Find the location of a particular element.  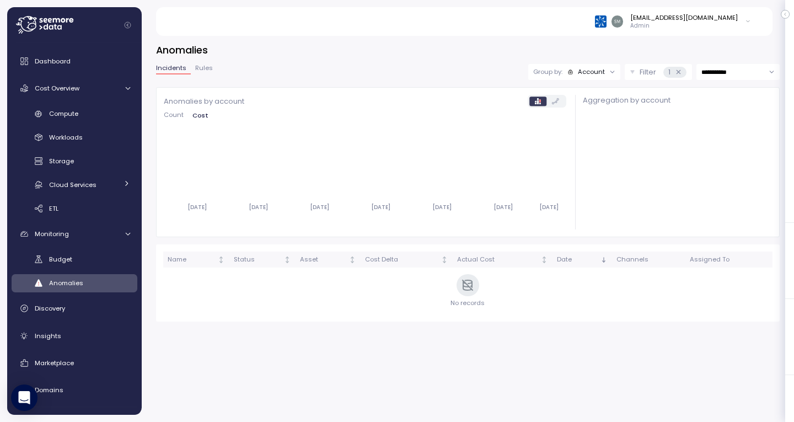

div: Asset is located at coordinates (323, 260).